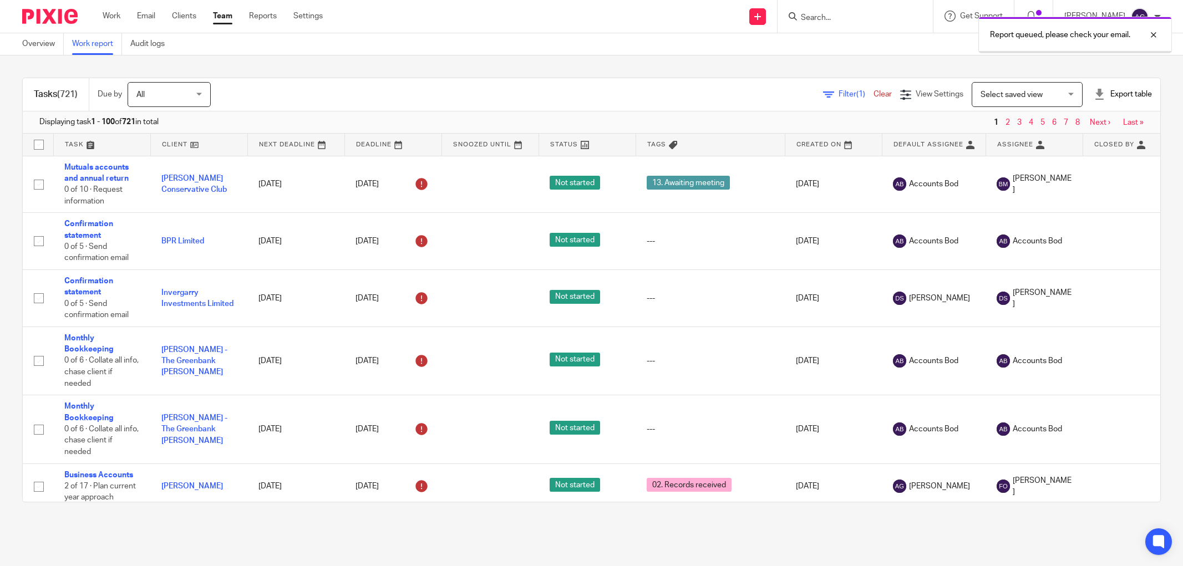 This screenshot has height=566, width=1183. What do you see at coordinates (1077, 123) in the screenshot?
I see `a: 8` at bounding box center [1077, 123].